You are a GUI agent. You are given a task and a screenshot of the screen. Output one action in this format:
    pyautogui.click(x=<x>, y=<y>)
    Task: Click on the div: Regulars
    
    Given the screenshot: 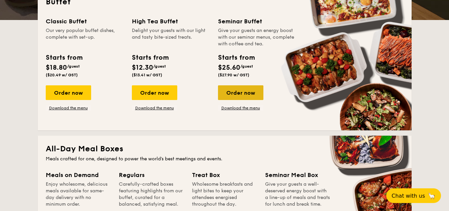 What is the action you would take?
    pyautogui.click(x=151, y=175)
    